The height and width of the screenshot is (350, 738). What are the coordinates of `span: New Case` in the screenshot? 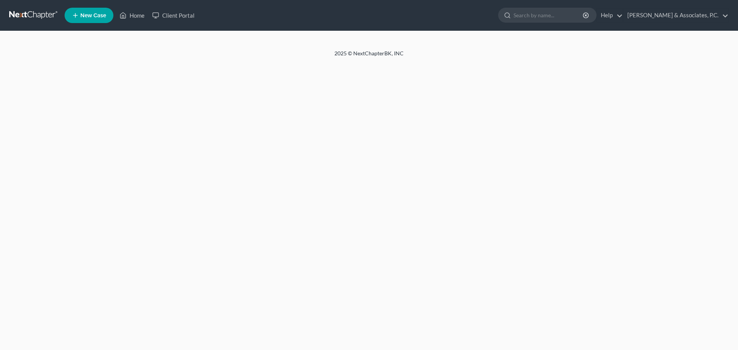 It's located at (93, 15).